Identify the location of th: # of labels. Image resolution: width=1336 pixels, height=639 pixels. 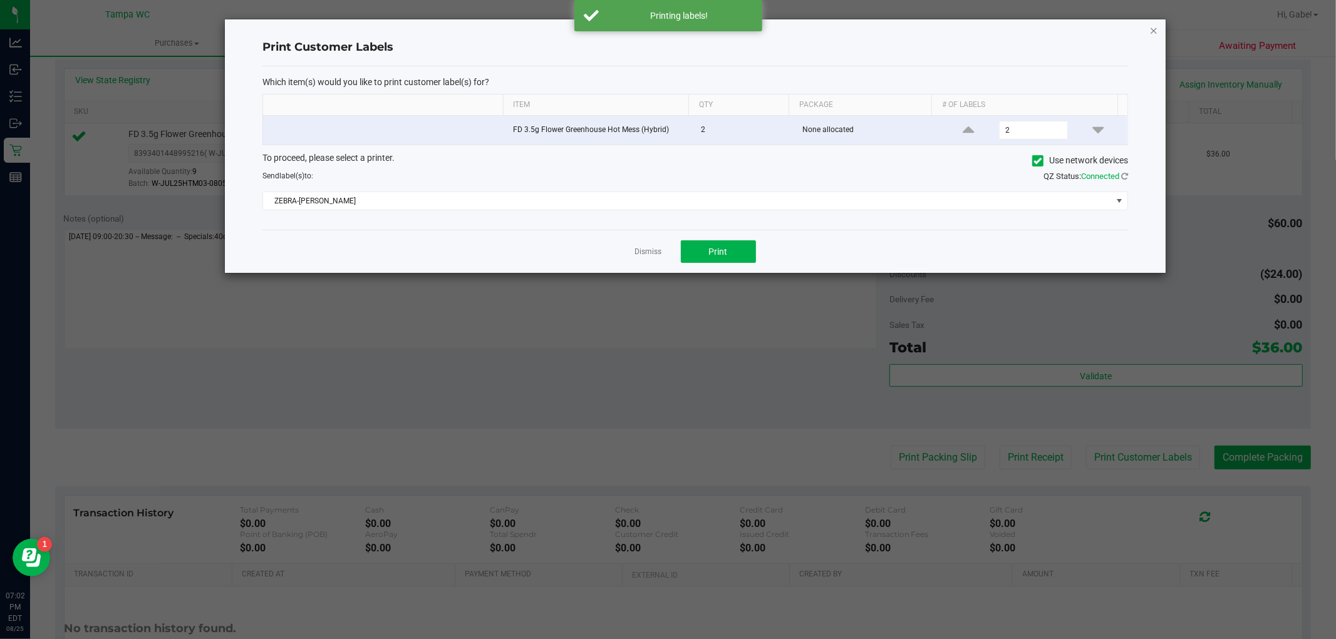
(1024, 105).